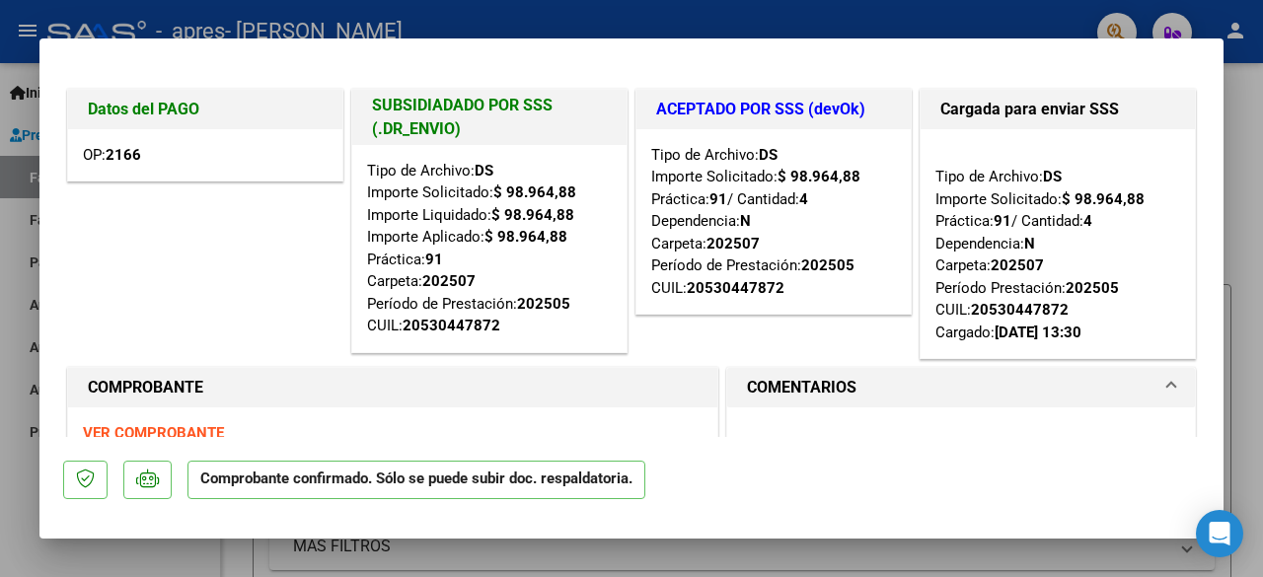 Image resolution: width=1263 pixels, height=577 pixels. Describe the element at coordinates (490, 117) in the screenshot. I see `h1: SUBSIDIADADO POR SSS (.DR_ENVIO)` at that location.